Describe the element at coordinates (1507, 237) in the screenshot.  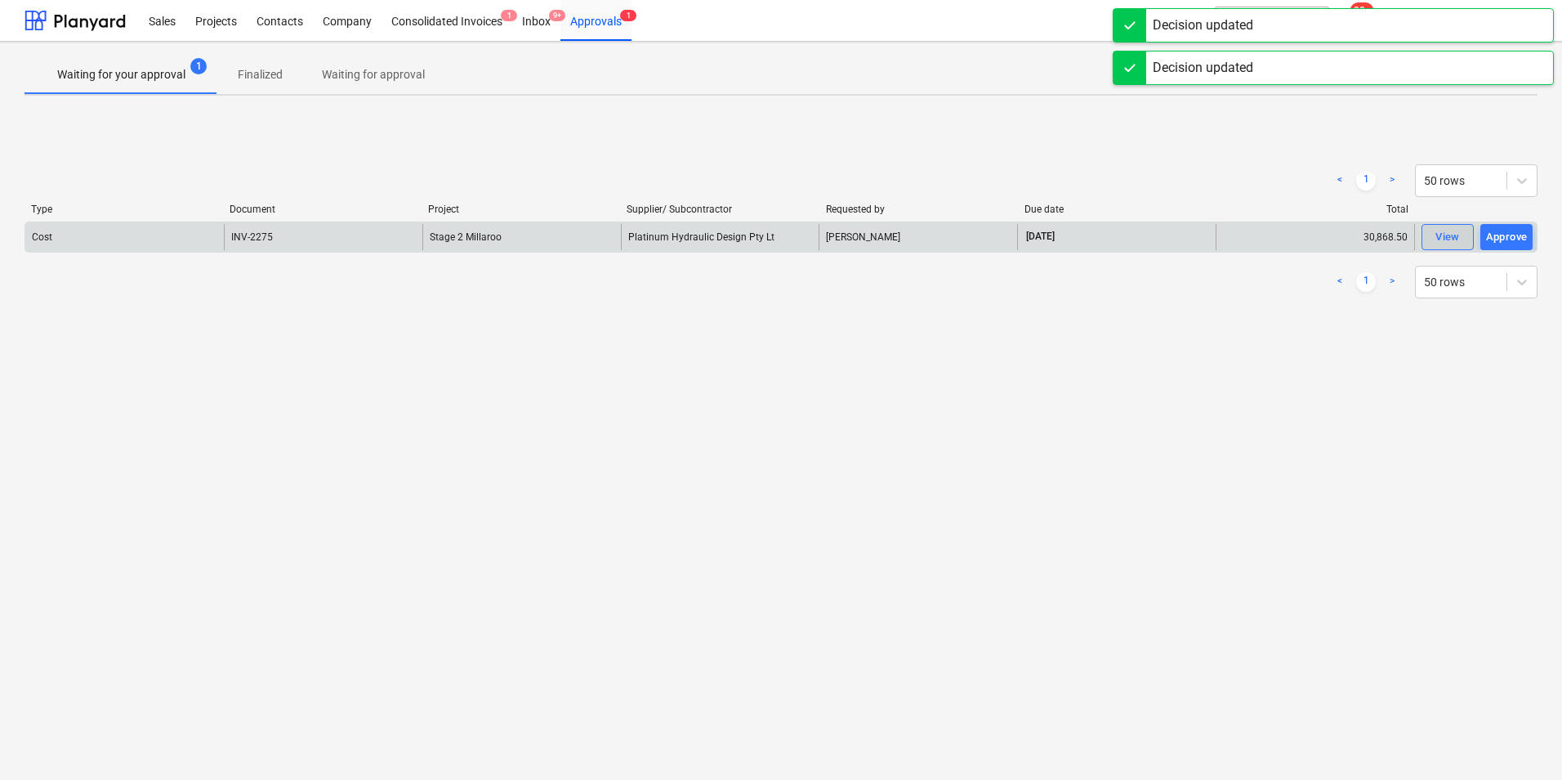
I see `button: Approve` at that location.